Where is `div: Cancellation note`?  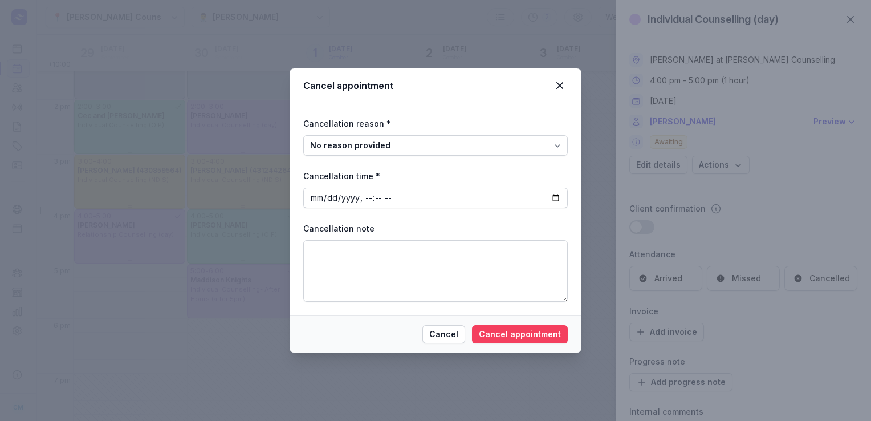
div: Cancellation note is located at coordinates (436, 229).